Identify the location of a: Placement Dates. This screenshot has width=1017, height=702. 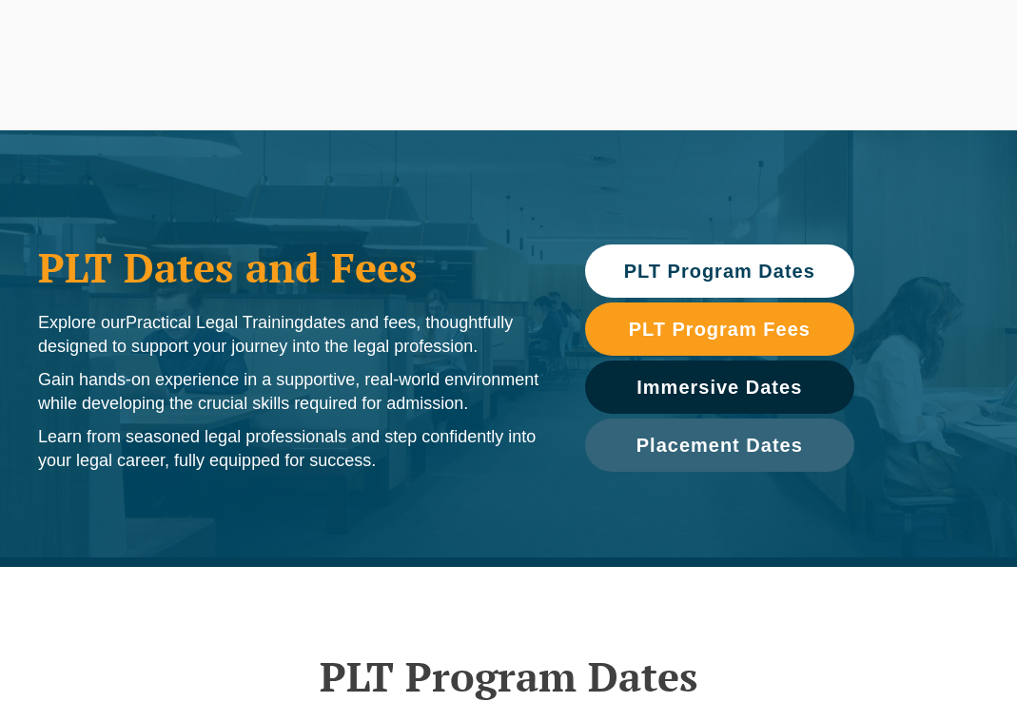
(719, 445).